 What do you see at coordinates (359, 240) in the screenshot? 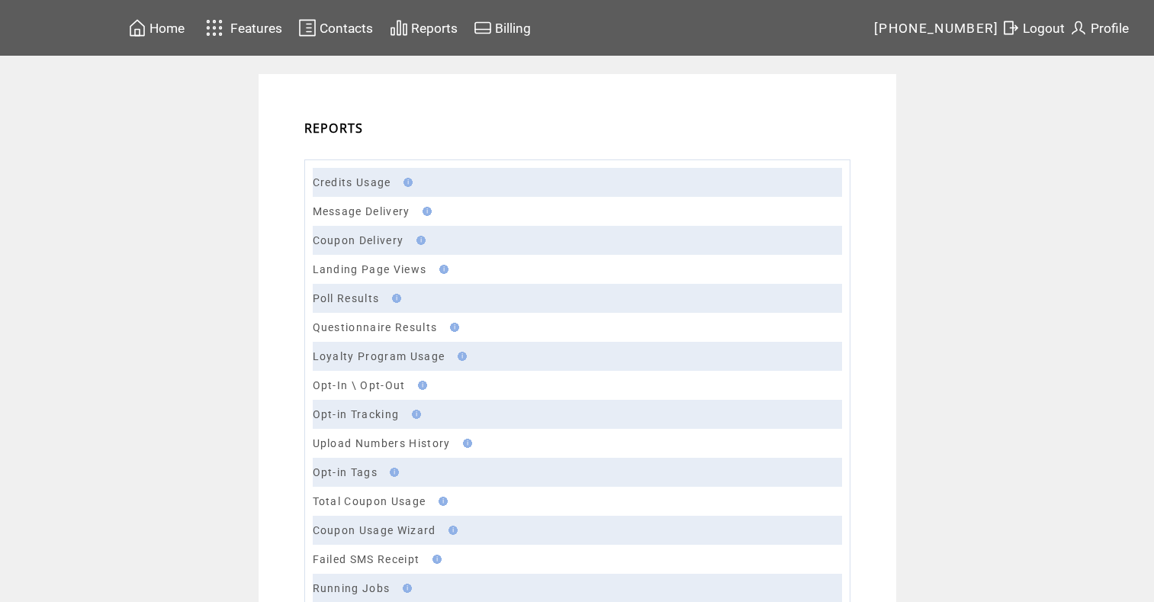
I see `a: Coupon Delivery` at bounding box center [359, 240].